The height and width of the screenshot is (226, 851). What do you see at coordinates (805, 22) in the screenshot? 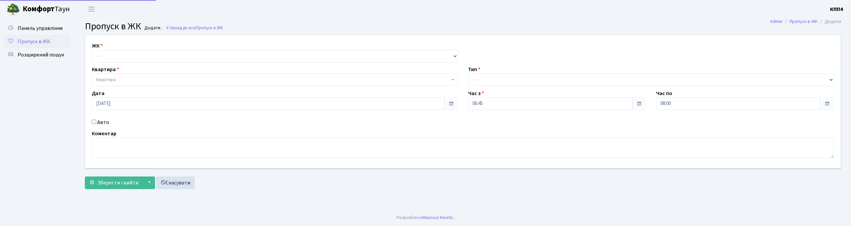
I see `nav: breadcrumb` at bounding box center [805, 22].